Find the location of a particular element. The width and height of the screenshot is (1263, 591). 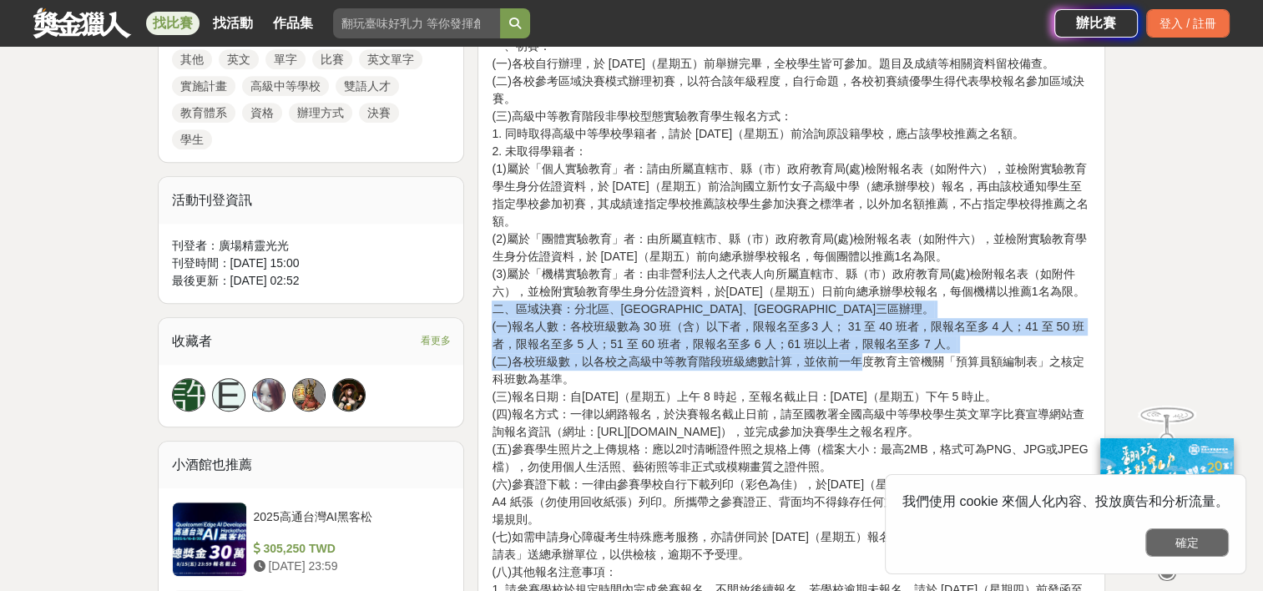

a: 其他 is located at coordinates (192, 59).